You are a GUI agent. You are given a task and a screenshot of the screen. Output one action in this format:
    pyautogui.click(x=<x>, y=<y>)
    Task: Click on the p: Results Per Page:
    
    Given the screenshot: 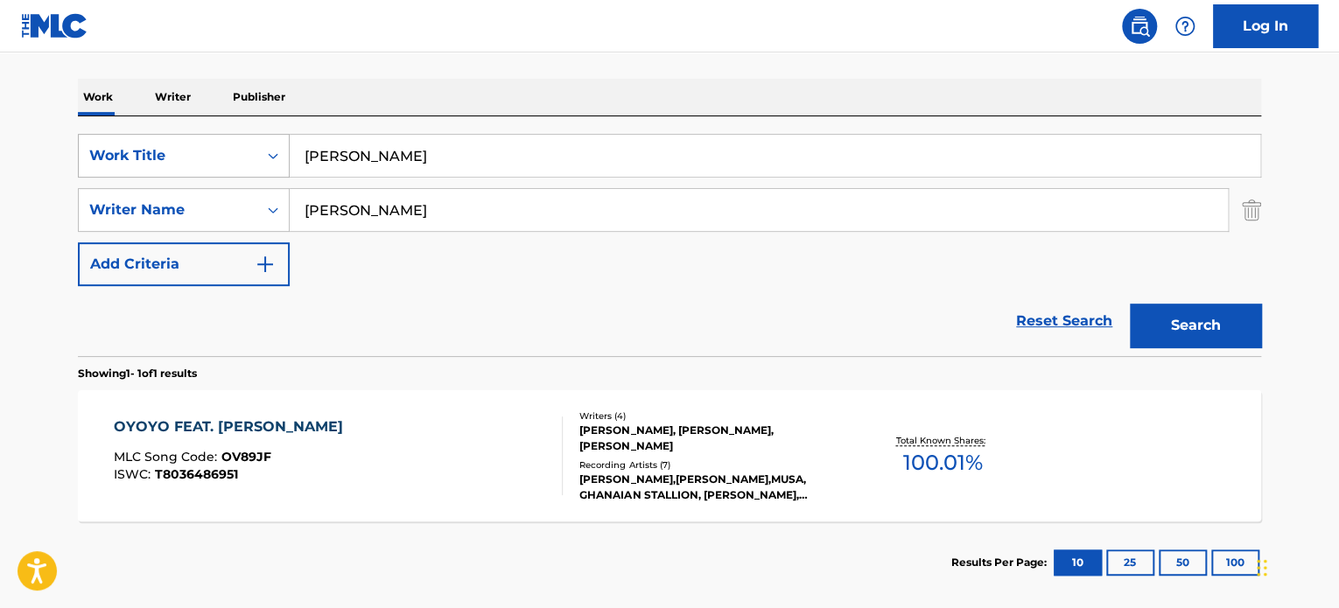 What is the action you would take?
    pyautogui.click(x=1001, y=563)
    